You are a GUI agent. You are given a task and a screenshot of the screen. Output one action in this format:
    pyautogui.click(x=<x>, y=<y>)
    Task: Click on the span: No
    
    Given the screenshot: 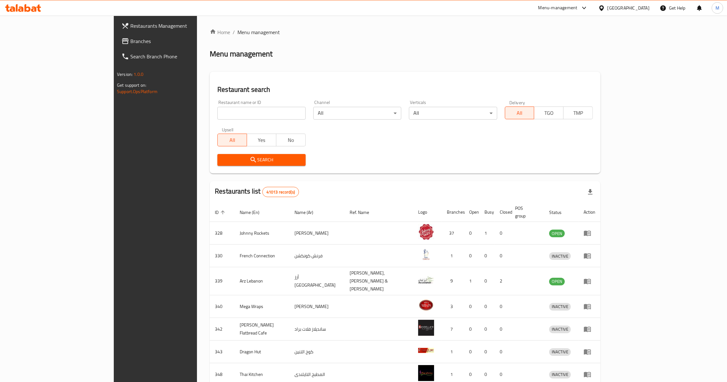 What is the action you would take?
    pyautogui.click(x=291, y=140)
    